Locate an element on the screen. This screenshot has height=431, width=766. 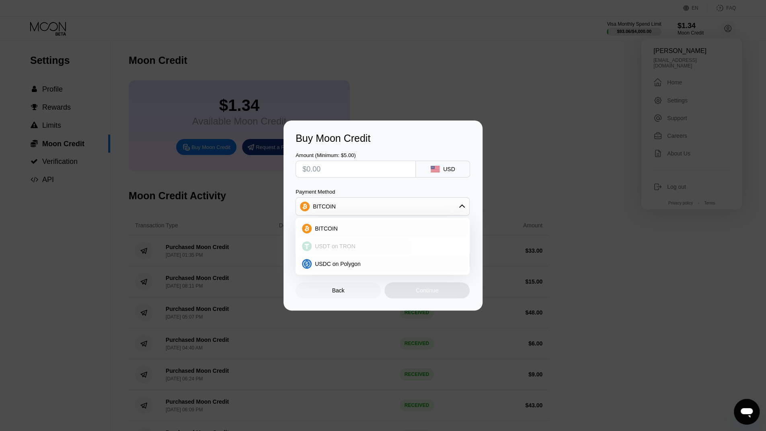
div: Payment Method is located at coordinates (382, 192).